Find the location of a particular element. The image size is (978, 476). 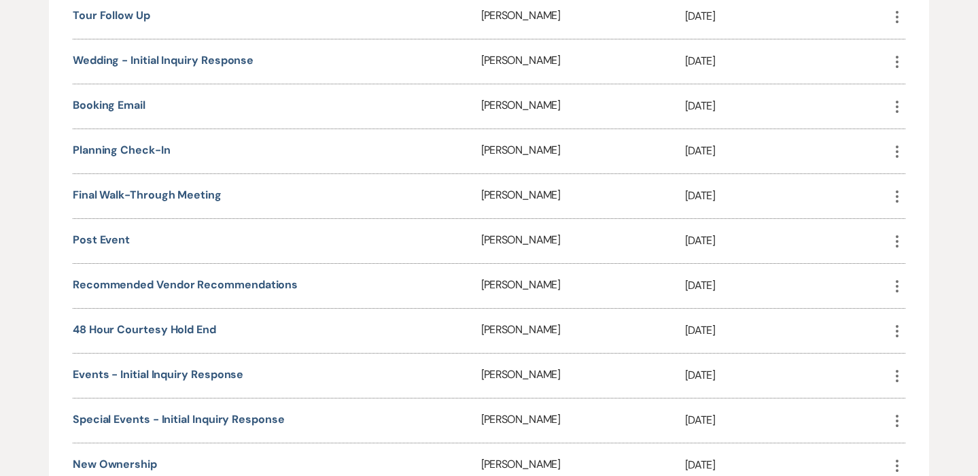

a: Post Event is located at coordinates (101, 239).